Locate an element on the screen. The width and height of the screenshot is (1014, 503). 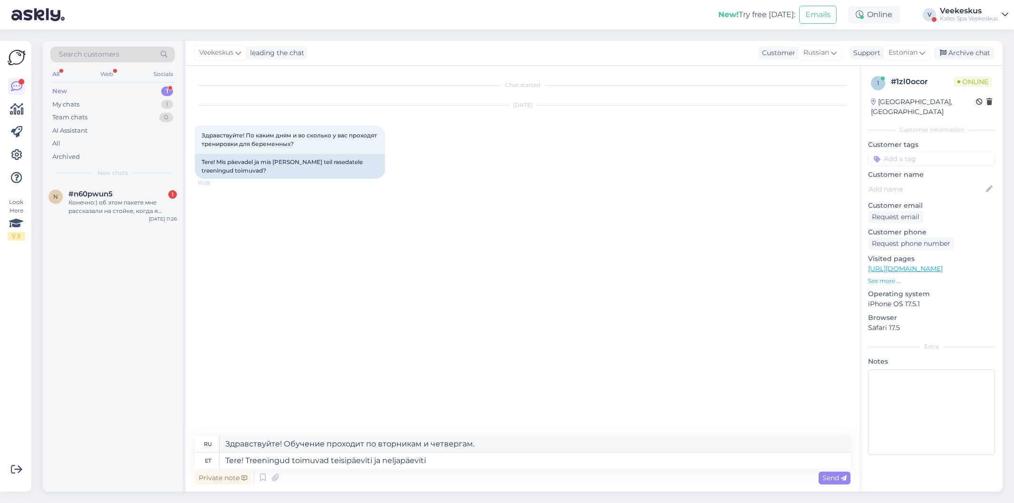
p: iPhone OS 17.5.1 is located at coordinates (931, 304).